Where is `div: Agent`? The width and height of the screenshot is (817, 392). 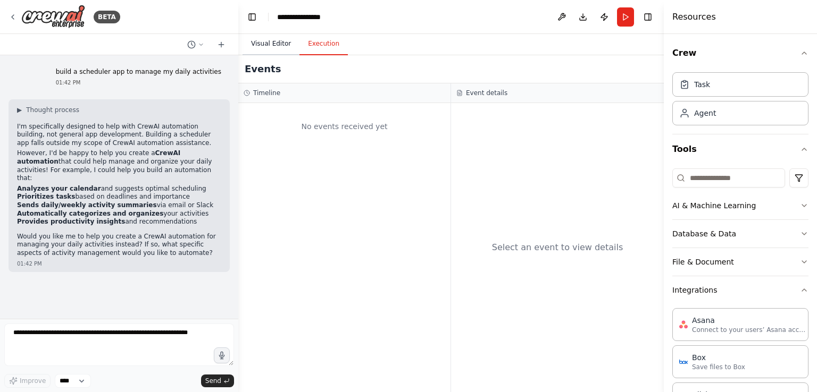 div: Agent is located at coordinates (704, 113).